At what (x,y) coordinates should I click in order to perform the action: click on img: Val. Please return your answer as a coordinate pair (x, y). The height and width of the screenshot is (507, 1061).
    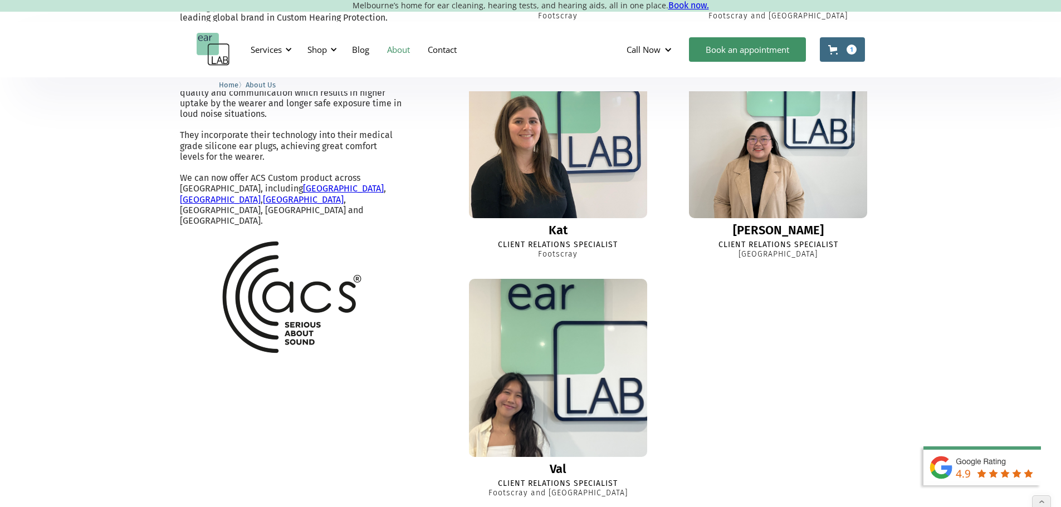
    Looking at the image, I should click on (558, 368).